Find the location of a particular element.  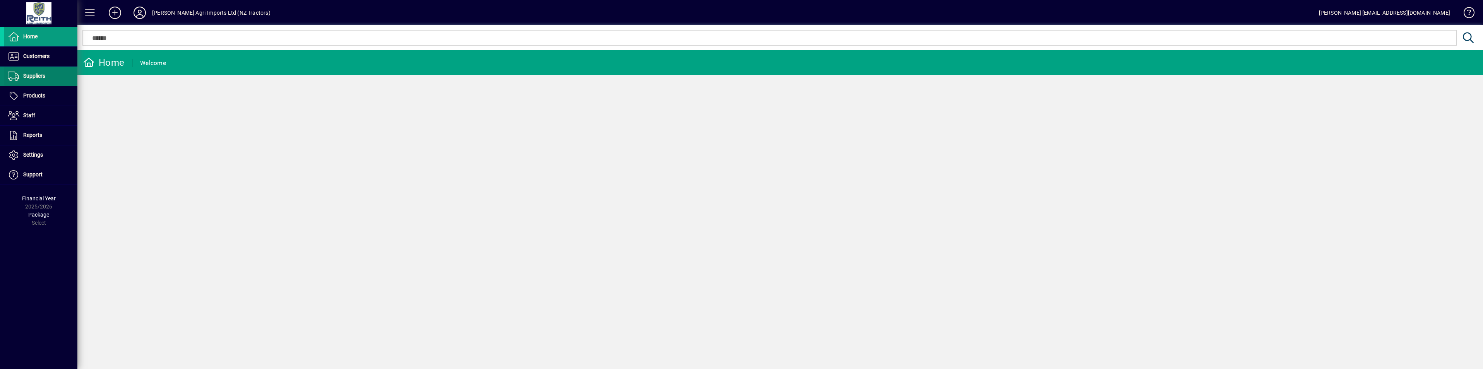

span: Reports is located at coordinates (33, 135).